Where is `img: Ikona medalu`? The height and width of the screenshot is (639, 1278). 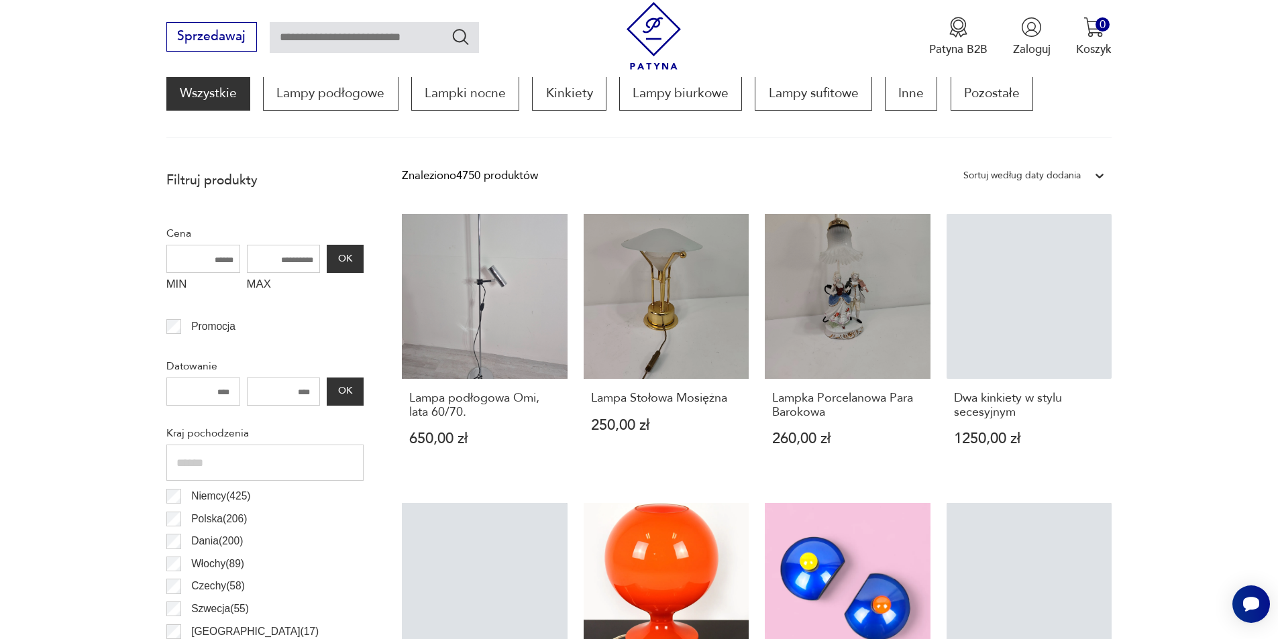 img: Ikona medalu is located at coordinates (958, 27).